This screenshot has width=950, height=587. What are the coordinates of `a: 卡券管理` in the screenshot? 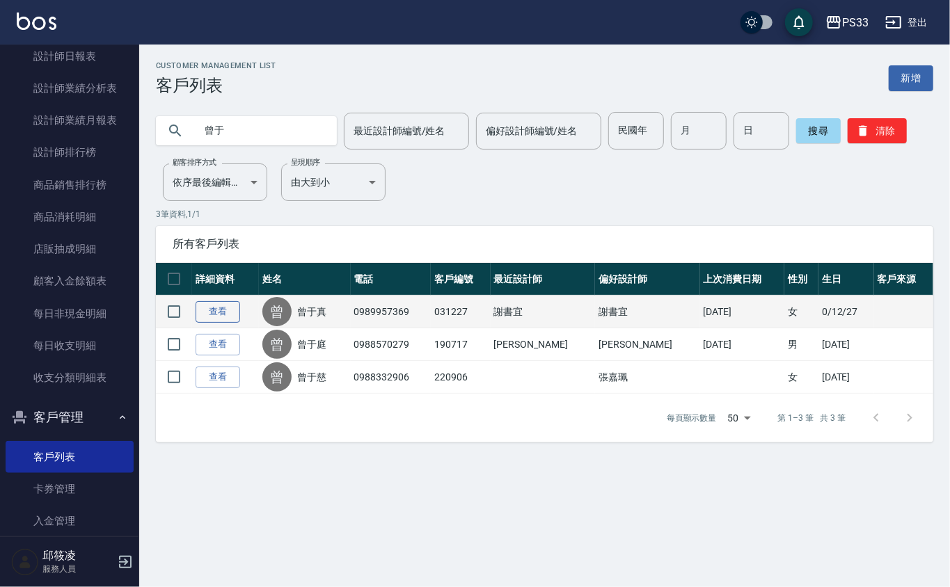 It's located at (70, 489).